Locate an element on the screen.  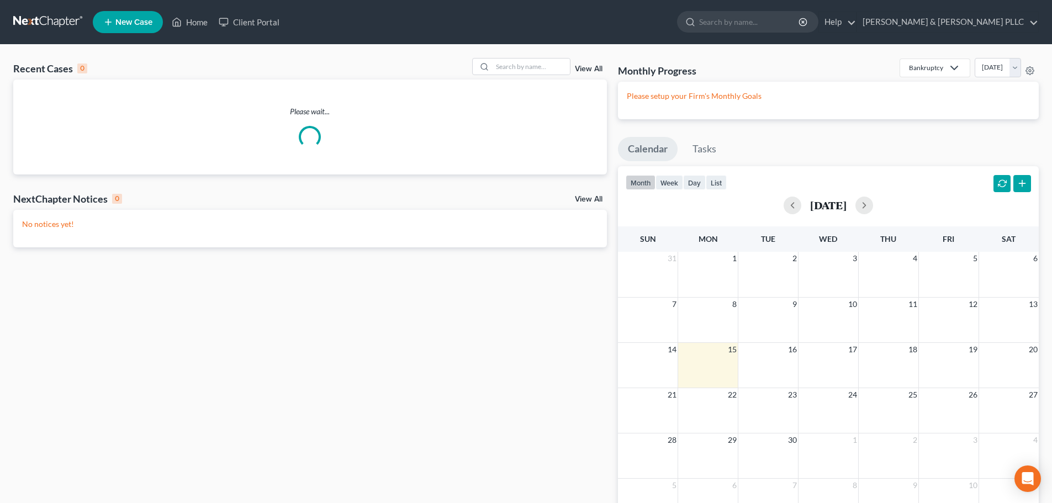
span: Sat is located at coordinates (1008, 238).